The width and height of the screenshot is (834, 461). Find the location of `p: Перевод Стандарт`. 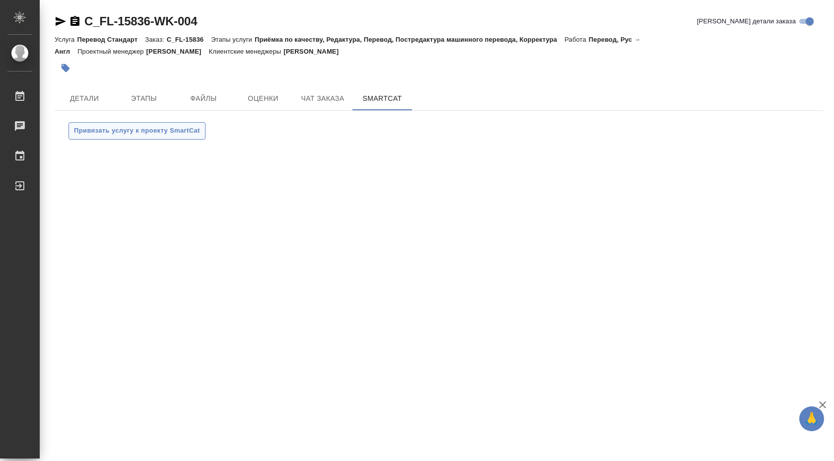

p: Перевод Стандарт is located at coordinates (111, 39).